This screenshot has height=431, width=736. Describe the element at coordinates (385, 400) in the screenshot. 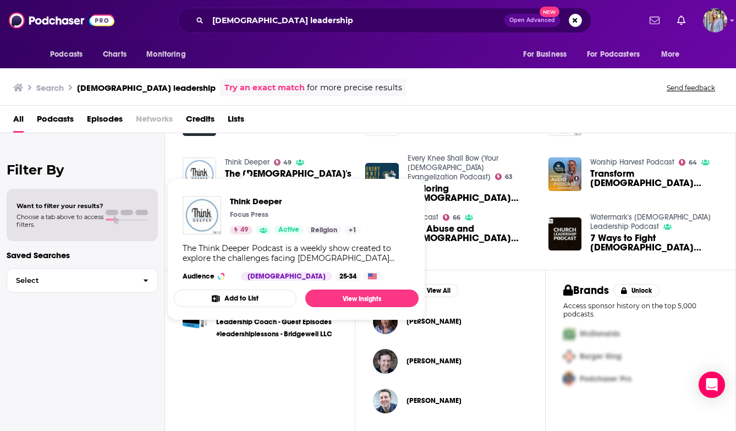

I see `img: Todd Adkins` at that location.